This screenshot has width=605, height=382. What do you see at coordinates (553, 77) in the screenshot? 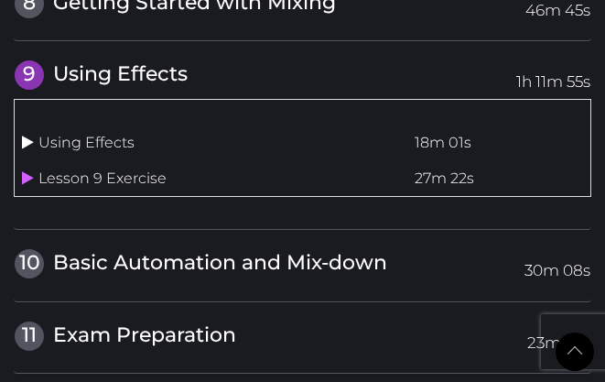
I see `span: 1h 11m 55s` at bounding box center [553, 77].